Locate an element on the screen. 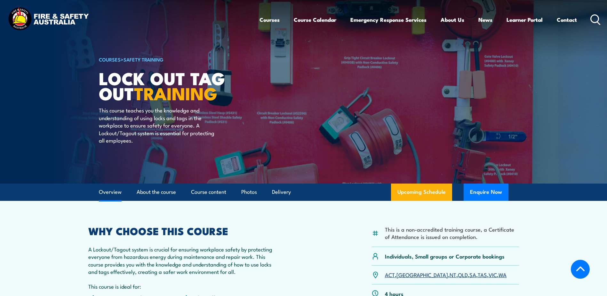  h2: WHY CHOOSE THIS COURSE is located at coordinates (182, 231).